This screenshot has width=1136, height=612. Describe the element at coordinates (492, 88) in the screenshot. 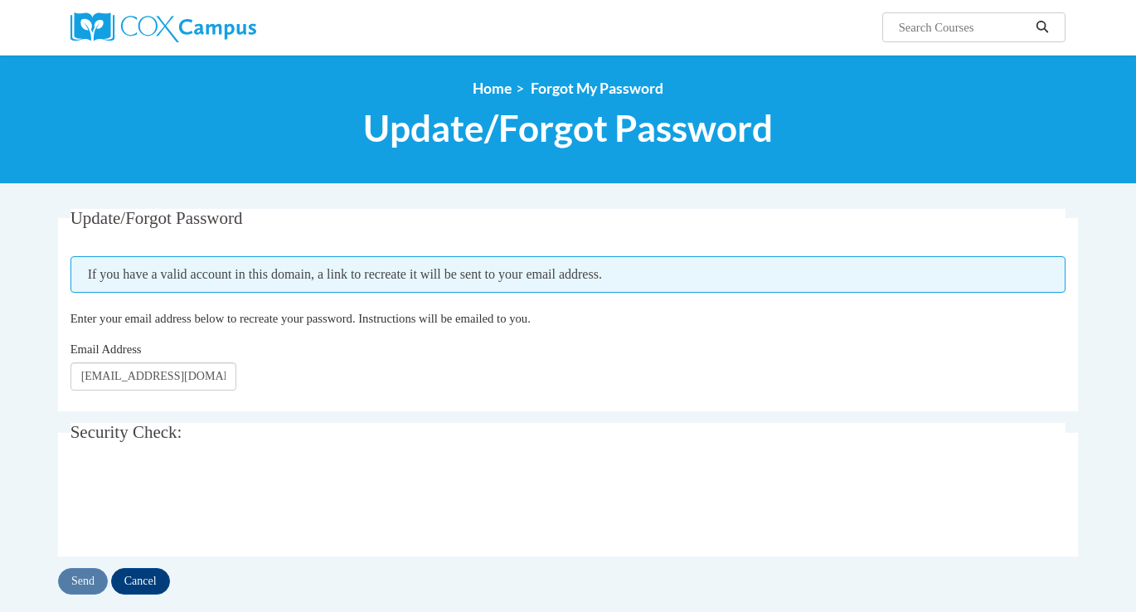

I see `a: Home` at that location.